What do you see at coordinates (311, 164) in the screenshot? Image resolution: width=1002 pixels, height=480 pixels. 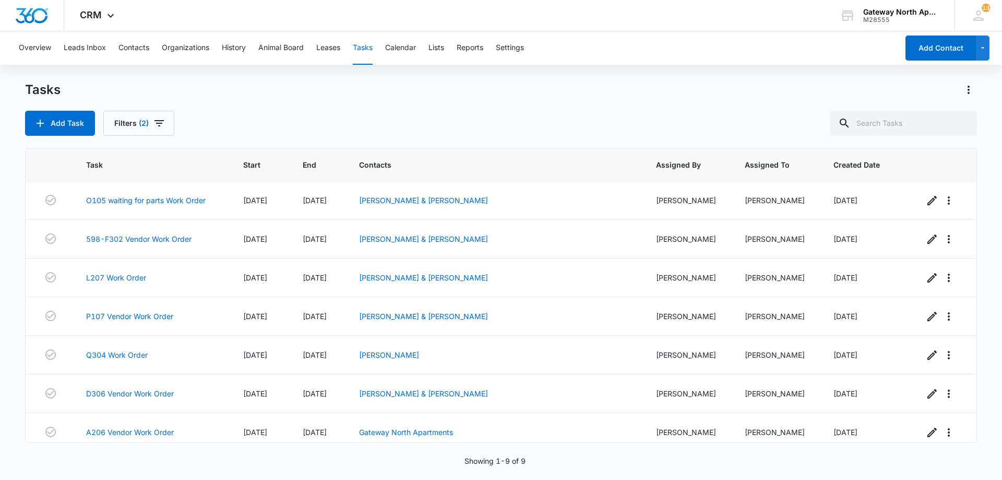 I see `span: End` at bounding box center [311, 164].